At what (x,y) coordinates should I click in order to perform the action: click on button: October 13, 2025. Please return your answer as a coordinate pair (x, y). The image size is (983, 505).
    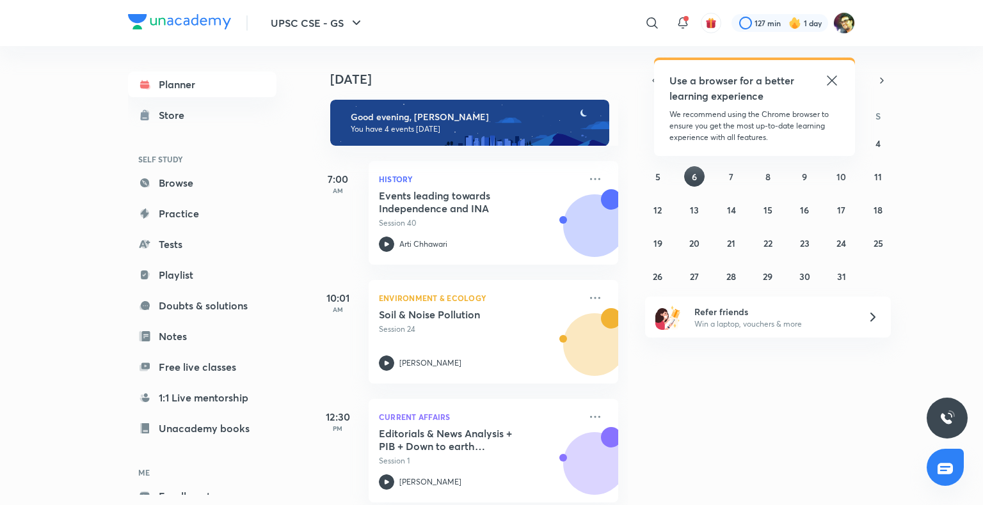
    Looking at the image, I should click on (694, 210).